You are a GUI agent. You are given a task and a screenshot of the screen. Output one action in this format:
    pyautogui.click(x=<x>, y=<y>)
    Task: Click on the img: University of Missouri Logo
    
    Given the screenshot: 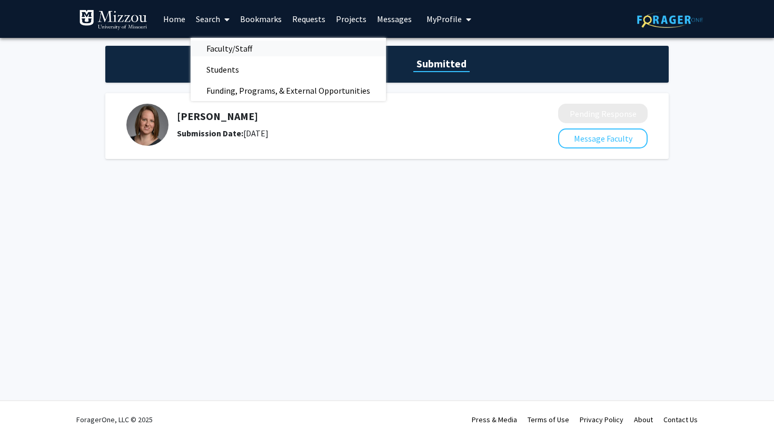 What is the action you would take?
    pyautogui.click(x=113, y=20)
    